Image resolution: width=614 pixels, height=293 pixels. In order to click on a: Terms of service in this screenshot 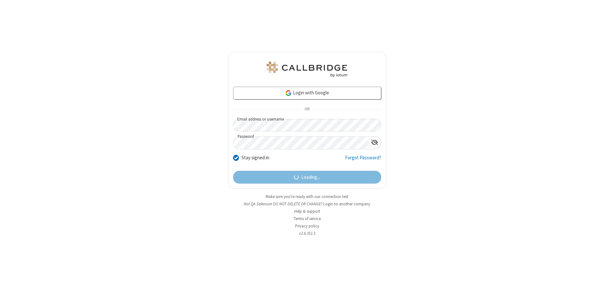, I will do `click(307, 218)`.